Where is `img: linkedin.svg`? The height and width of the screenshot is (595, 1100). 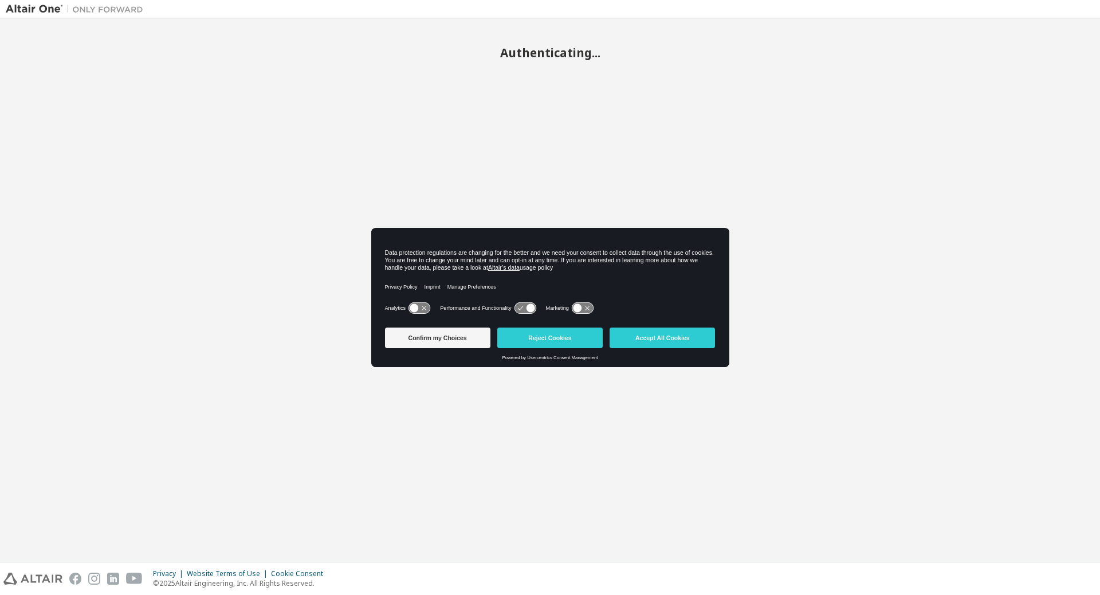 img: linkedin.svg is located at coordinates (113, 579).